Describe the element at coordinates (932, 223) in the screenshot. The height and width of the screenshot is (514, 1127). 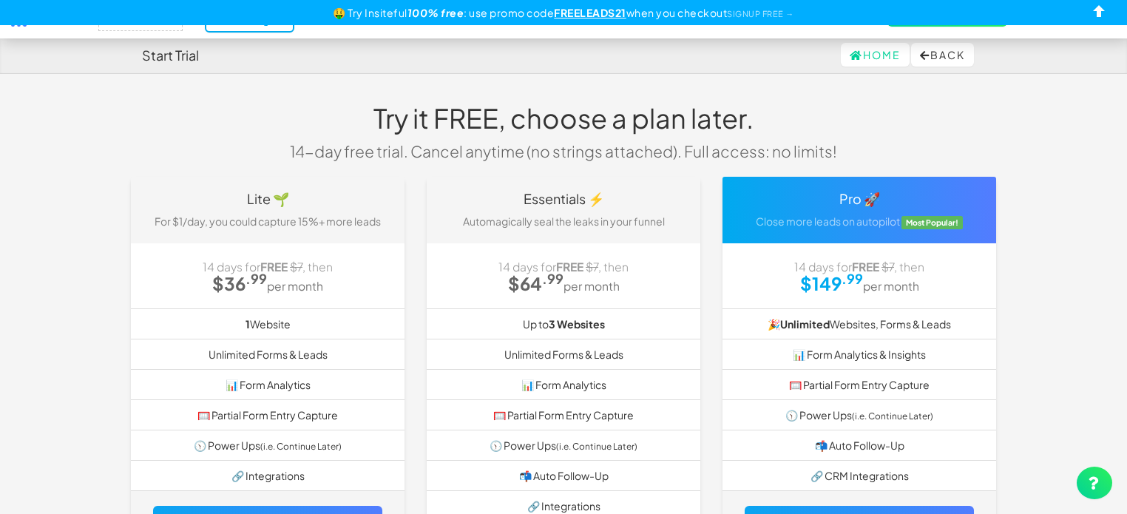
I see `span: Most Popular!` at that location.